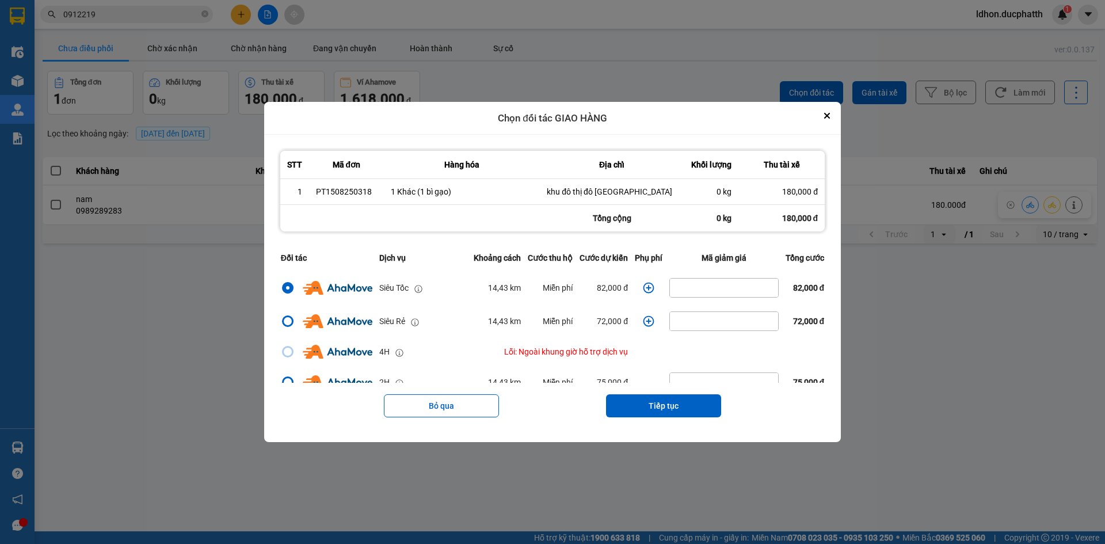 The image size is (1105, 544). Describe the element at coordinates (442, 406) in the screenshot. I see `button: Bỏ qua` at that location.